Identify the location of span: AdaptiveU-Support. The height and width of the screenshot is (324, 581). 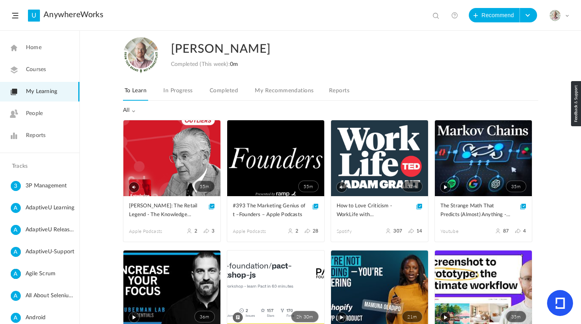
(51, 251).